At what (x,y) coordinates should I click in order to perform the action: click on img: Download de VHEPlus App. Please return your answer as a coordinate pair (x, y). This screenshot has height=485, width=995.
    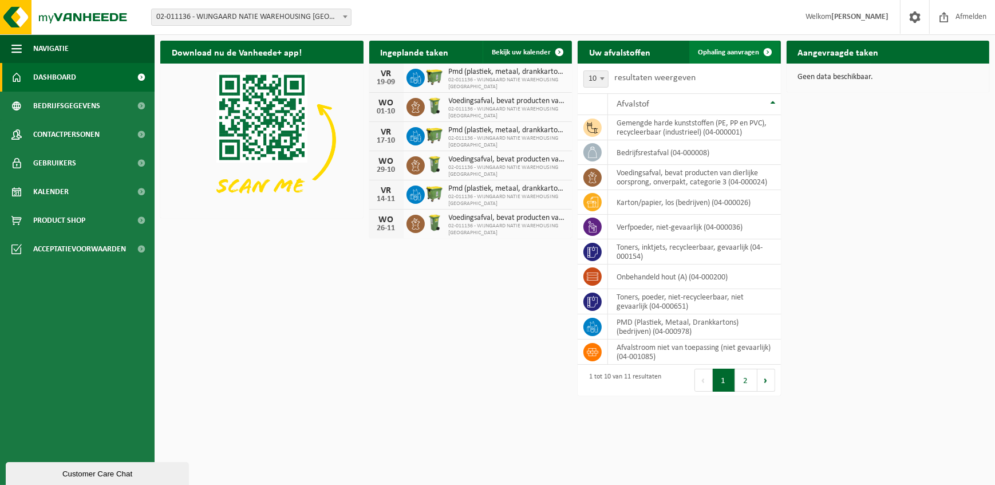
    Looking at the image, I should click on (262, 140).